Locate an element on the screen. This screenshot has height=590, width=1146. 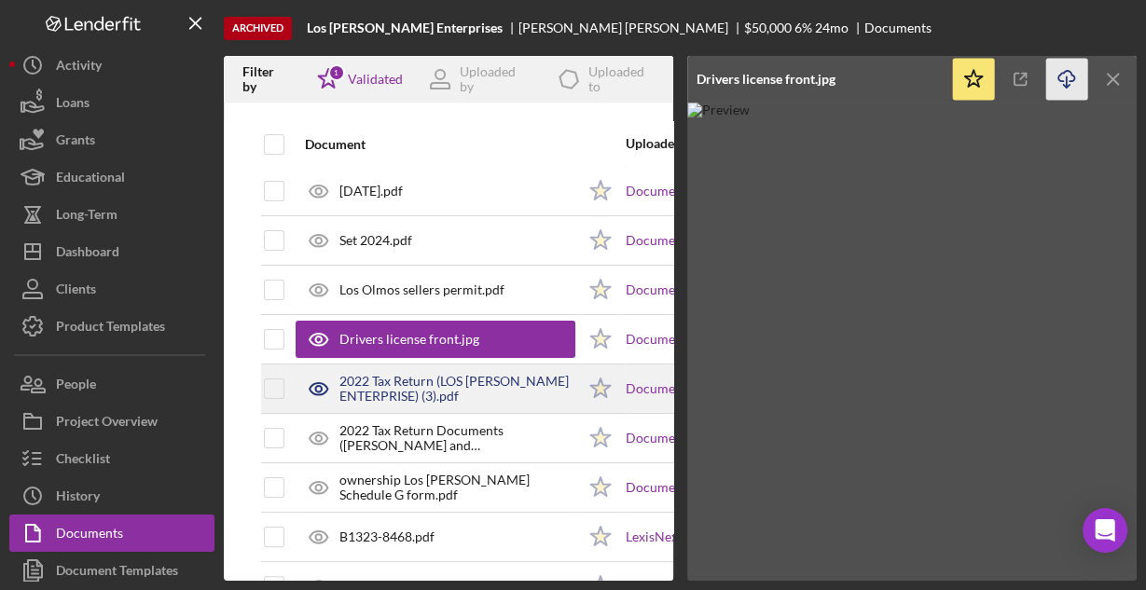
button: Long-Term is located at coordinates (112, 215).